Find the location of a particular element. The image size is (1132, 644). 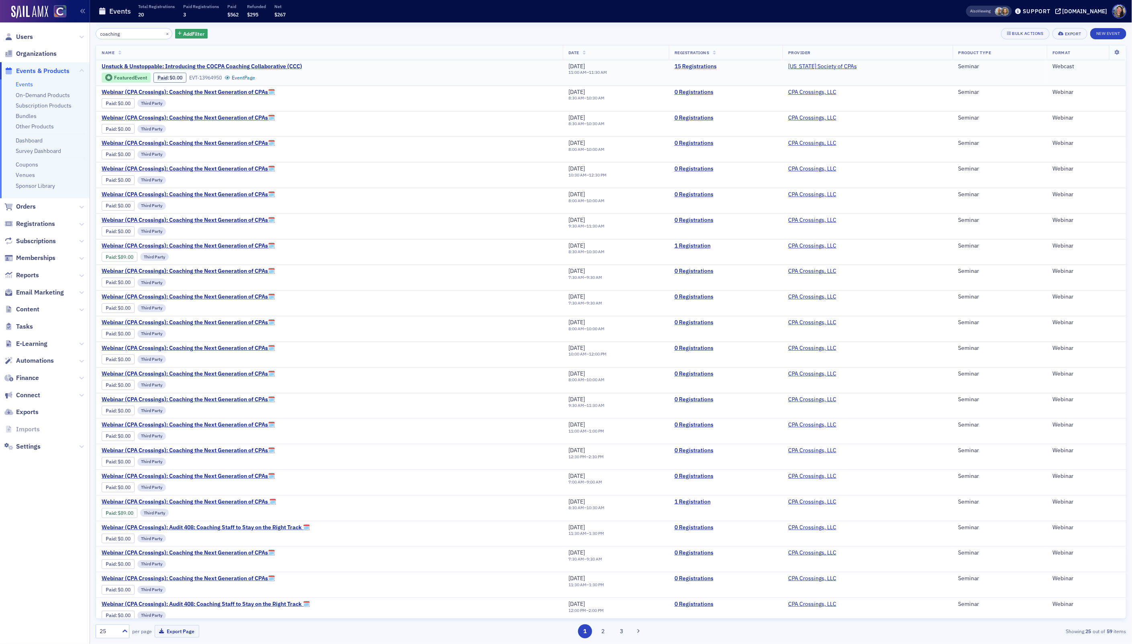

a: Webinar (CPA Crossings): Audit 408: Coaching Staff to Stay on the Right Track 🗓️ is located at coordinates (206, 528).